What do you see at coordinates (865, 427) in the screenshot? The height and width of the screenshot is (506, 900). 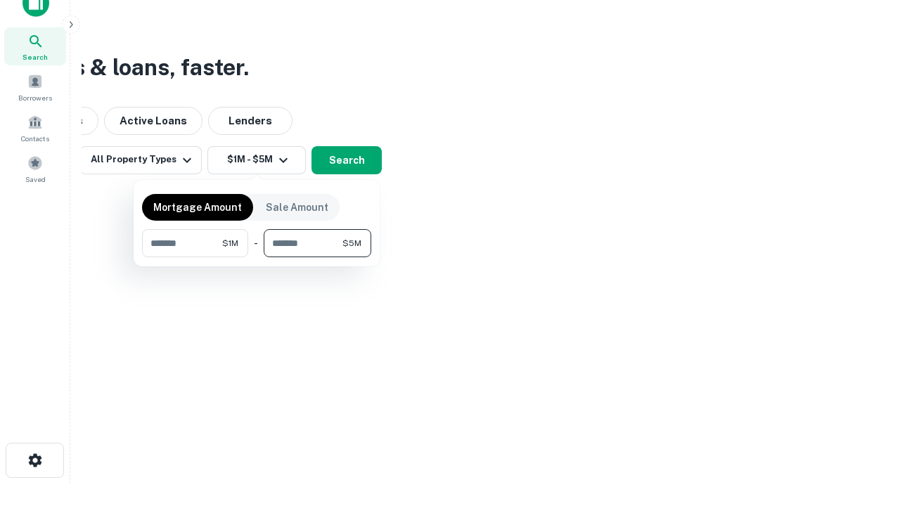 I see `div: Chat Widget` at bounding box center [865, 427].